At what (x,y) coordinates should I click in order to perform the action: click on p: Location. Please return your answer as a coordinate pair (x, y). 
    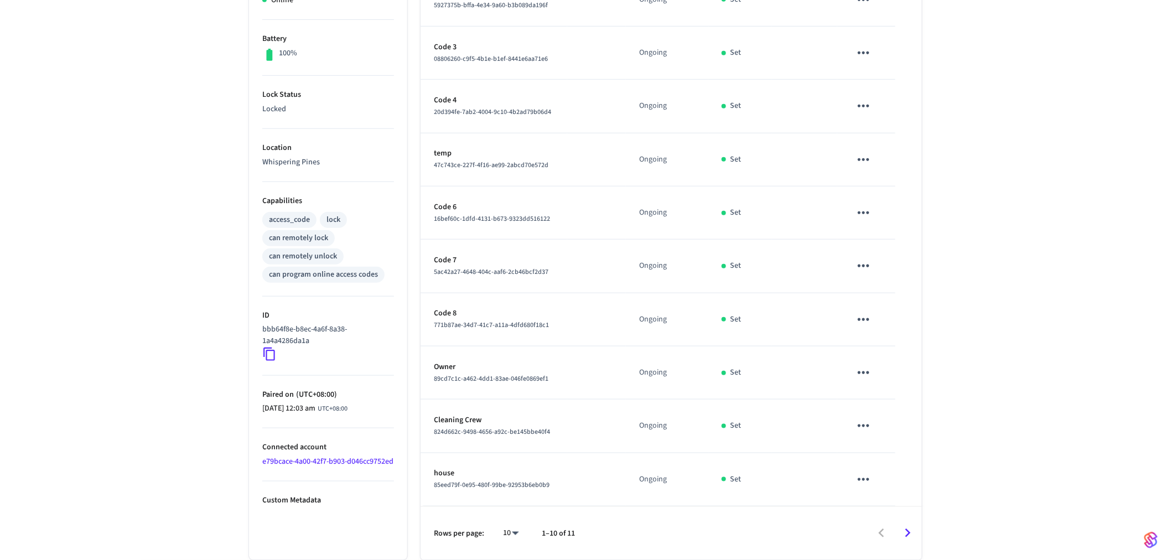
    Looking at the image, I should click on (328, 148).